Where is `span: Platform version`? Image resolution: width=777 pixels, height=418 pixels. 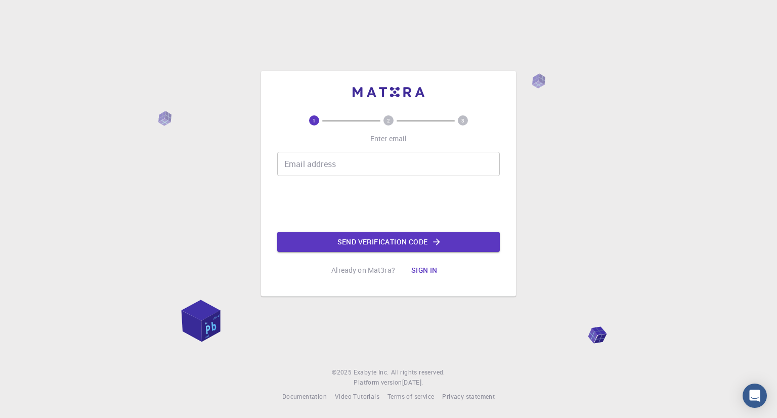 span: Platform version is located at coordinates (377, 382).